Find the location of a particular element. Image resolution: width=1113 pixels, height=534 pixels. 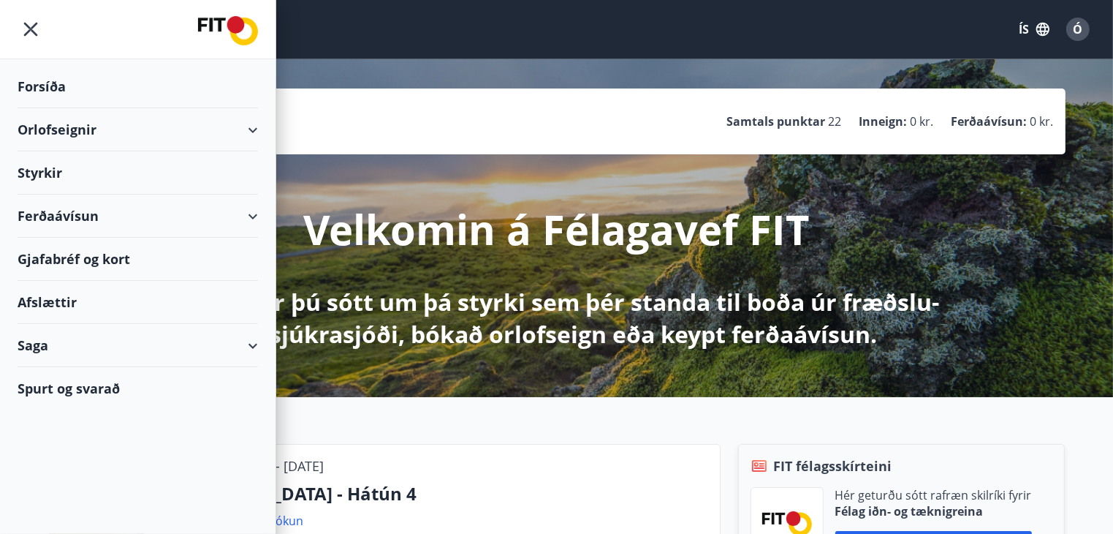

div: Gjafabréf og kort is located at coordinates (137, 259).